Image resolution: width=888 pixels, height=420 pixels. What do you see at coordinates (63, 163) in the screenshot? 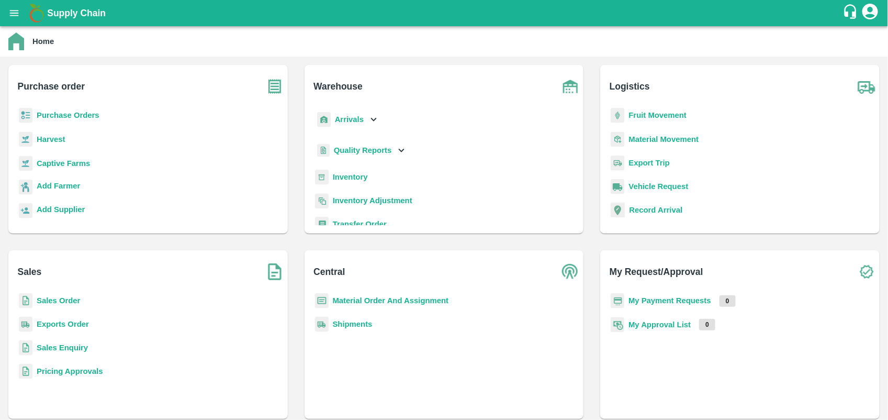
I see `b: Captive Farms` at bounding box center [63, 163].